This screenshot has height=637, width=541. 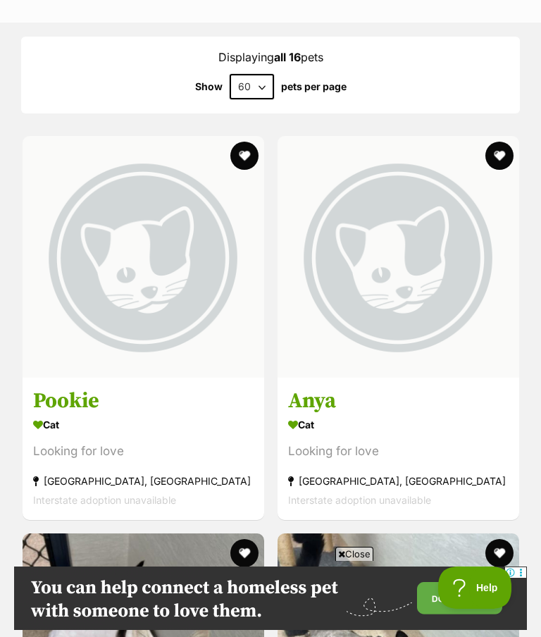 What do you see at coordinates (209, 87) in the screenshot?
I see `span: Show` at bounding box center [209, 87].